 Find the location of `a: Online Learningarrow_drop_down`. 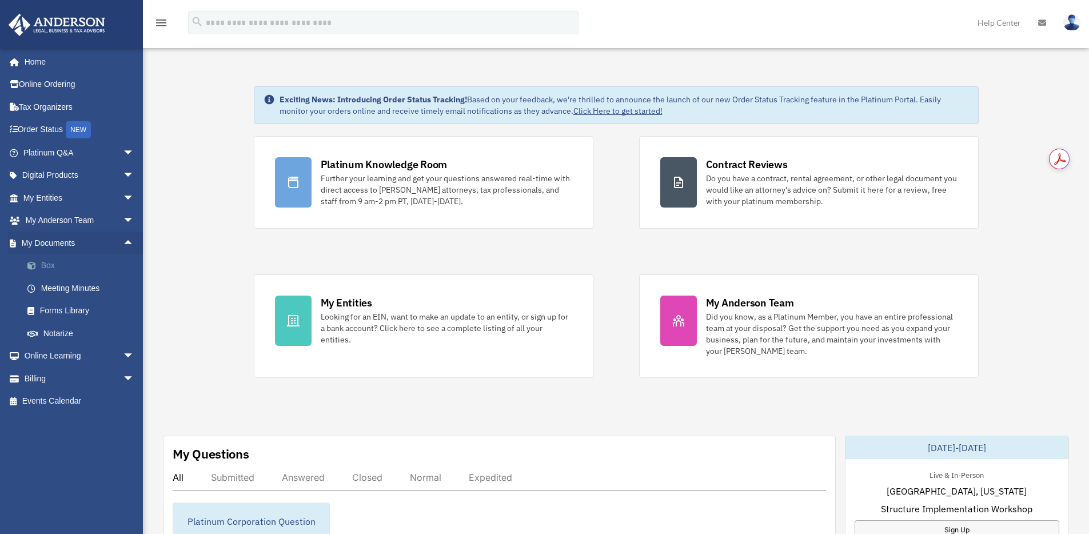

a: Online Learningarrow_drop_down is located at coordinates (79, 356).